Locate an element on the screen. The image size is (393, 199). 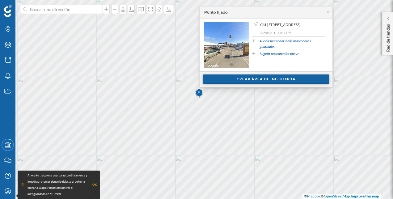
div: Ahora tu trabajo se guarda automáticamente y lo podrás retomar donde lo dejaste al volver a entra... is located at coordinates (58, 185).